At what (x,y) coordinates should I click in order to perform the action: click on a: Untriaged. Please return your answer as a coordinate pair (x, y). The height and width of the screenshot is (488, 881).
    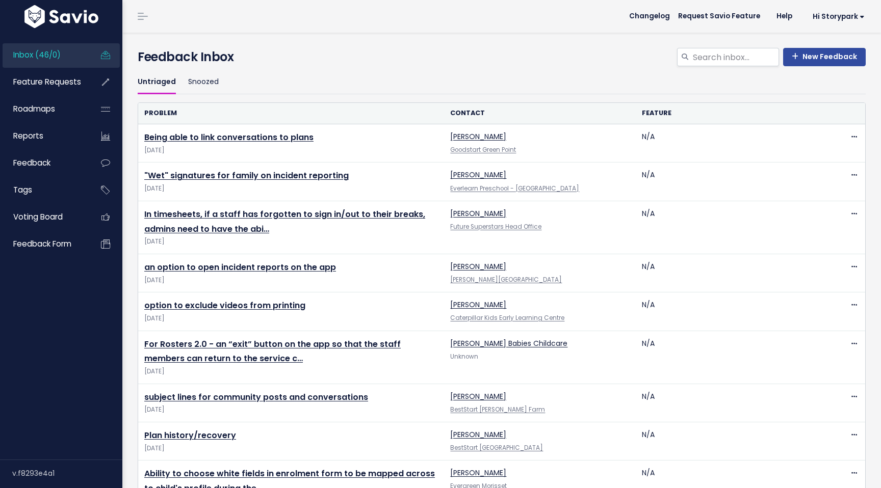
    Looking at the image, I should click on (156, 82).